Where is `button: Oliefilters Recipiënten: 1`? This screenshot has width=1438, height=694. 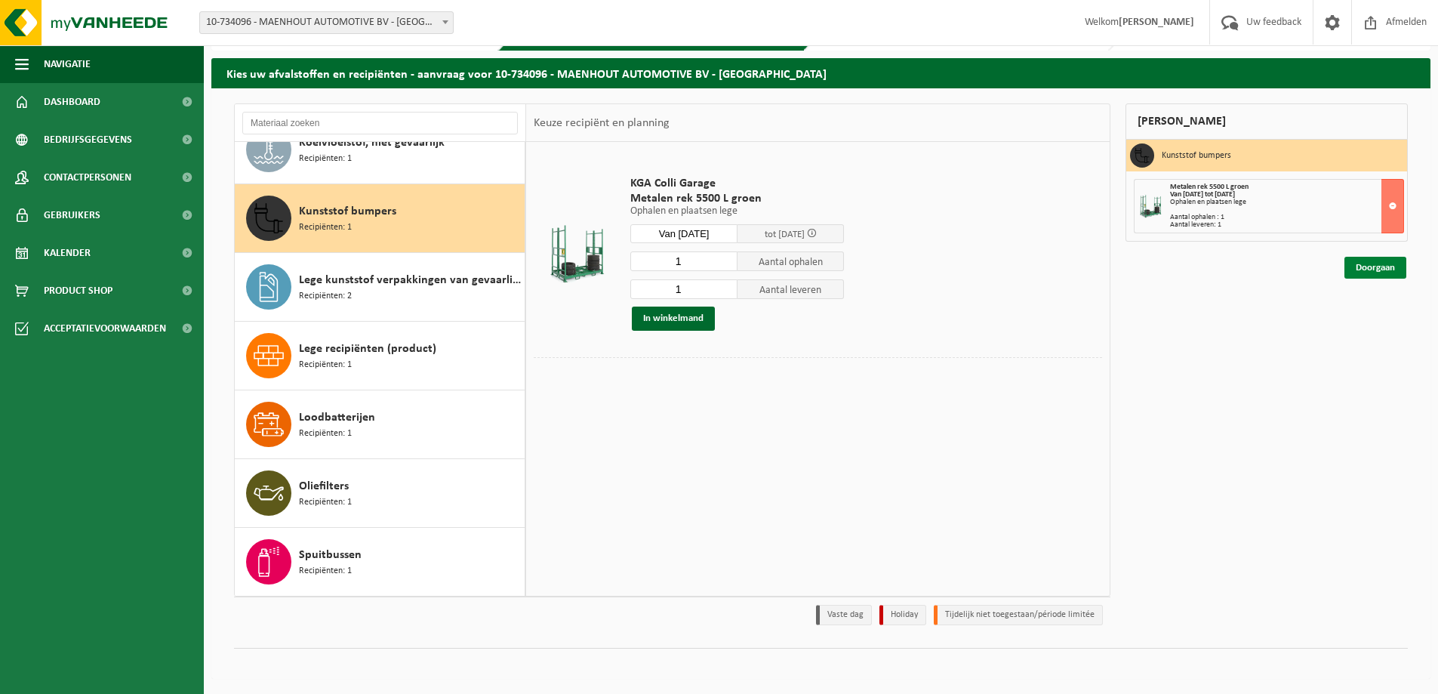 button: Oliefilters Recipiënten: 1 is located at coordinates (380, 493).